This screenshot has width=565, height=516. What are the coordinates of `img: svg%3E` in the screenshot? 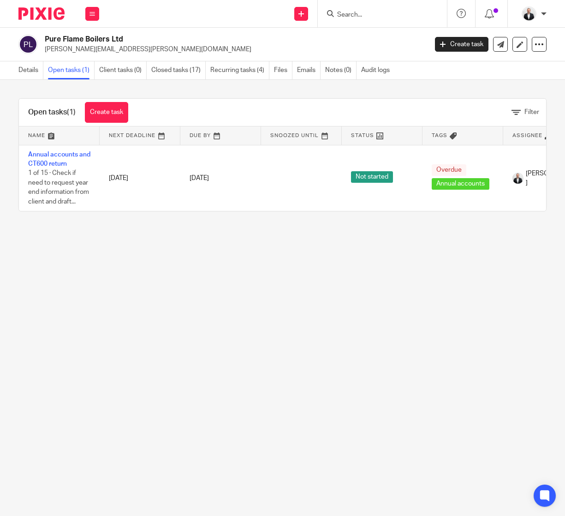 It's located at (28, 44).